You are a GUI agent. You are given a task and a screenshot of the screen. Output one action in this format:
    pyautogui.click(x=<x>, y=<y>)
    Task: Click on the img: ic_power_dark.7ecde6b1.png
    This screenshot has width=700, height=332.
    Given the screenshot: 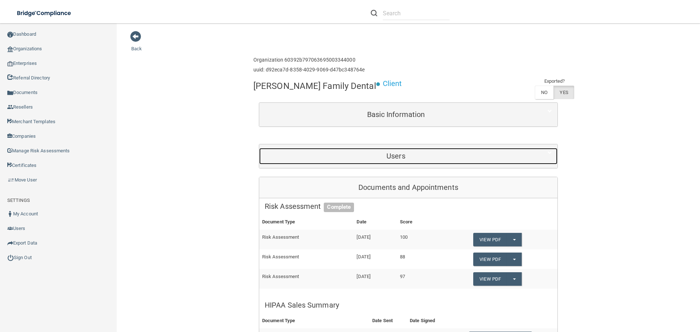 What is the action you would take?
    pyautogui.click(x=11, y=258)
    